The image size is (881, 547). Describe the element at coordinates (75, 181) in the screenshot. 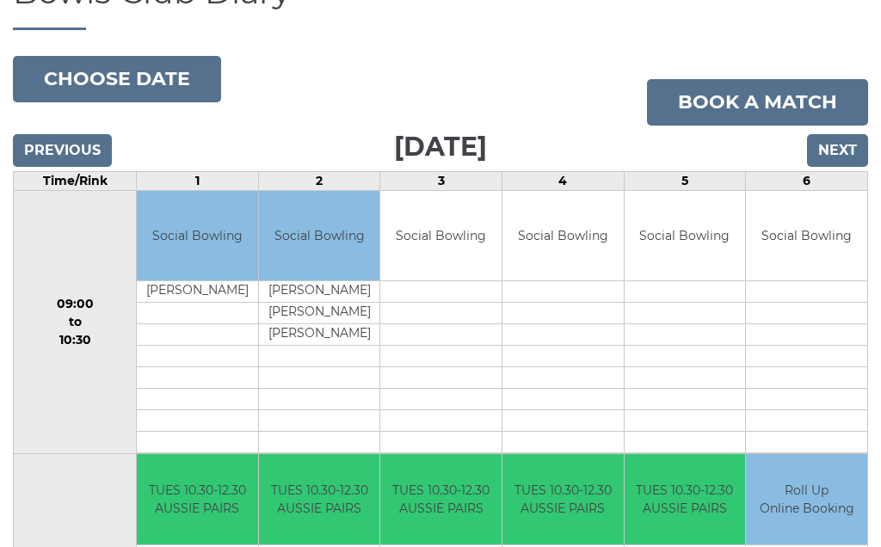

I see `td: Time/Rink` at that location.